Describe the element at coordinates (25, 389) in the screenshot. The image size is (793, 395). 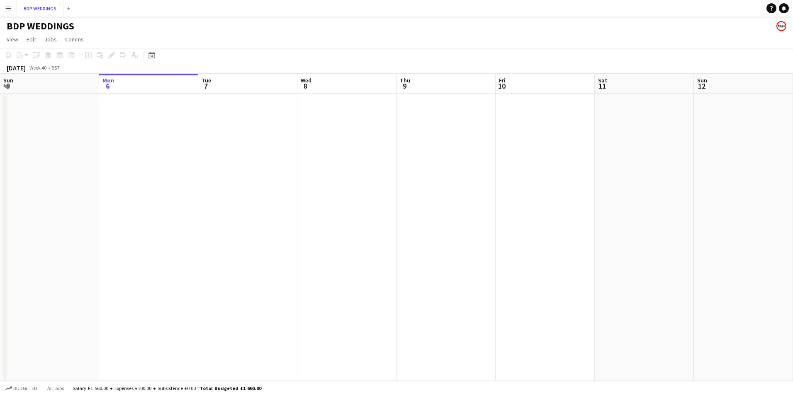
I see `span: Budgeted` at that location.